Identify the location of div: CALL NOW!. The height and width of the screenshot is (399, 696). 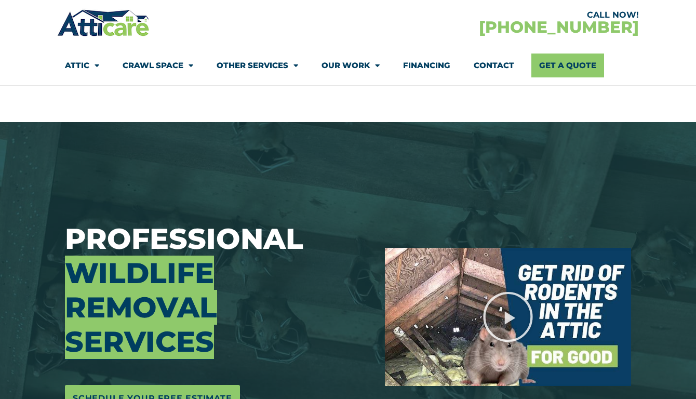
(493, 15).